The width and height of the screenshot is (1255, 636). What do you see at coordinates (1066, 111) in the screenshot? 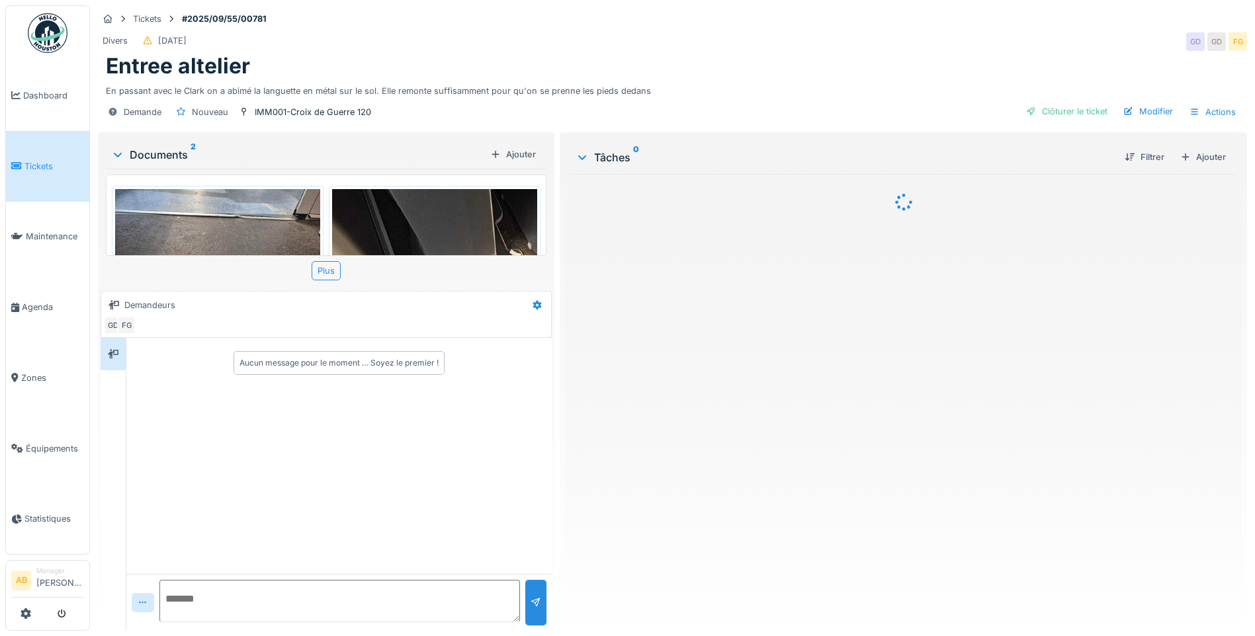
I see `div: Clôturer le ticket` at bounding box center [1066, 111].